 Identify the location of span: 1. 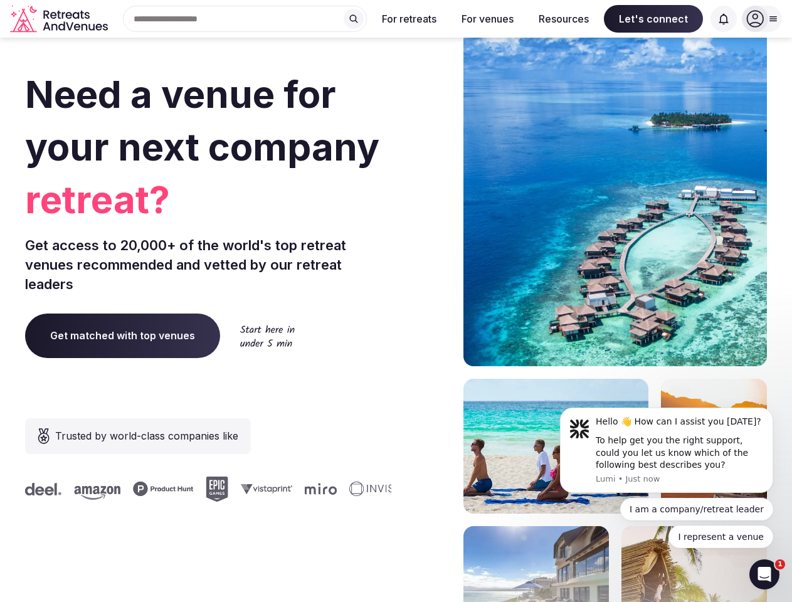
(780, 564).